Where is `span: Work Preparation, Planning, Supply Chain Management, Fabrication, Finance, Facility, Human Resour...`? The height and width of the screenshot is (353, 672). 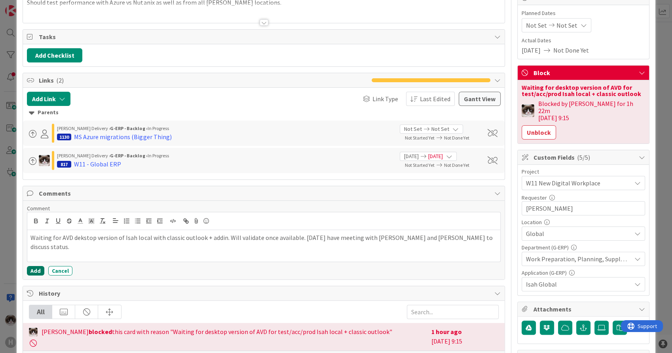 span: Work Preparation, Planning, Supply Chain Management, Fabrication, Finance, Facility, Human Resour... is located at coordinates (579, 259).